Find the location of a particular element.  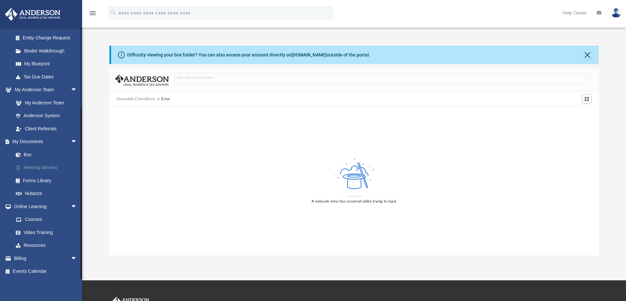

a: menu is located at coordinates (93, 15).